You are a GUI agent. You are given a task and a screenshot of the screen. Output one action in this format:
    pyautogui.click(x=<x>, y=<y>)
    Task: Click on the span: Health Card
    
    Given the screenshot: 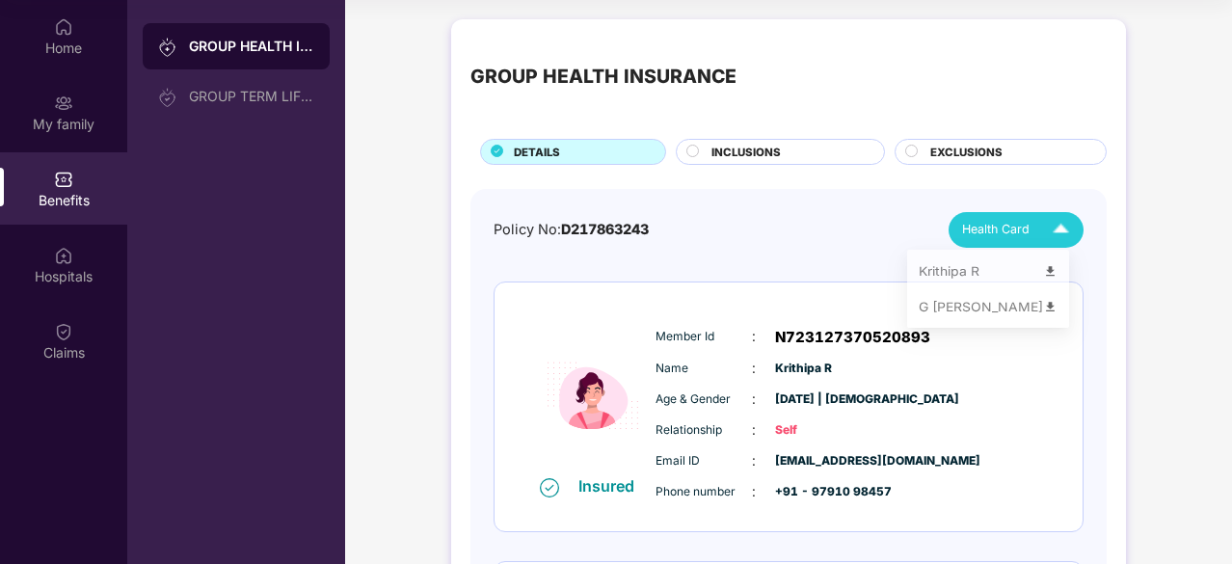 What is the action you would take?
    pyautogui.click(x=996, y=229)
    